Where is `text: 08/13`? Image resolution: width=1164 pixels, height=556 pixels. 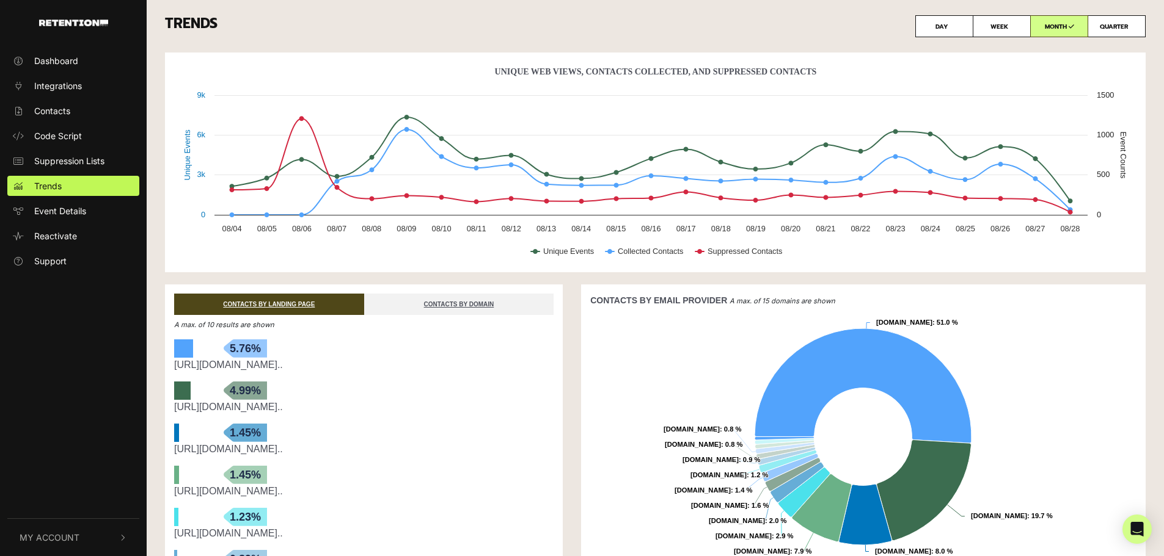 text: 08/13 is located at coordinates (546, 228).